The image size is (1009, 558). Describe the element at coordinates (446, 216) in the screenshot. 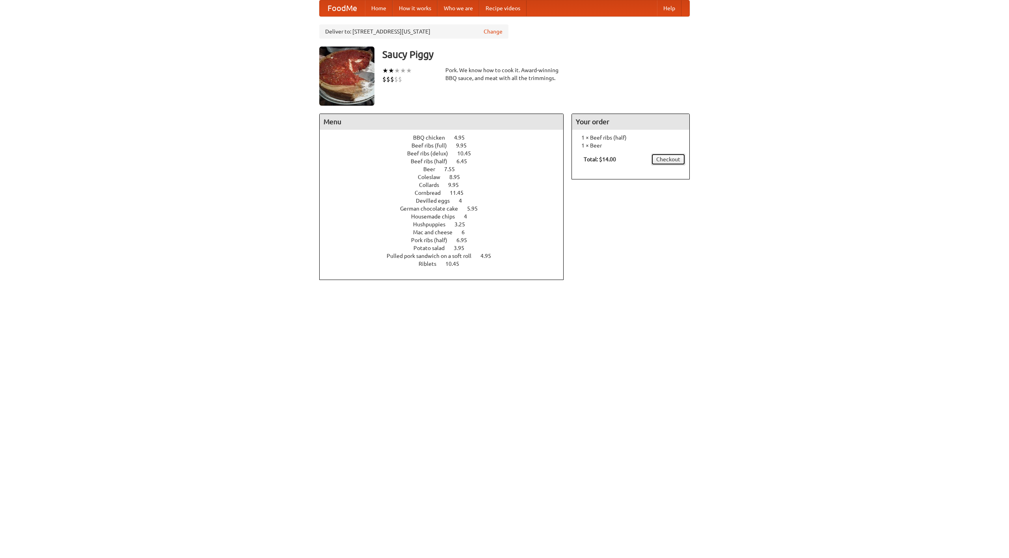

I see `a: Housemade chips 4` at that location.